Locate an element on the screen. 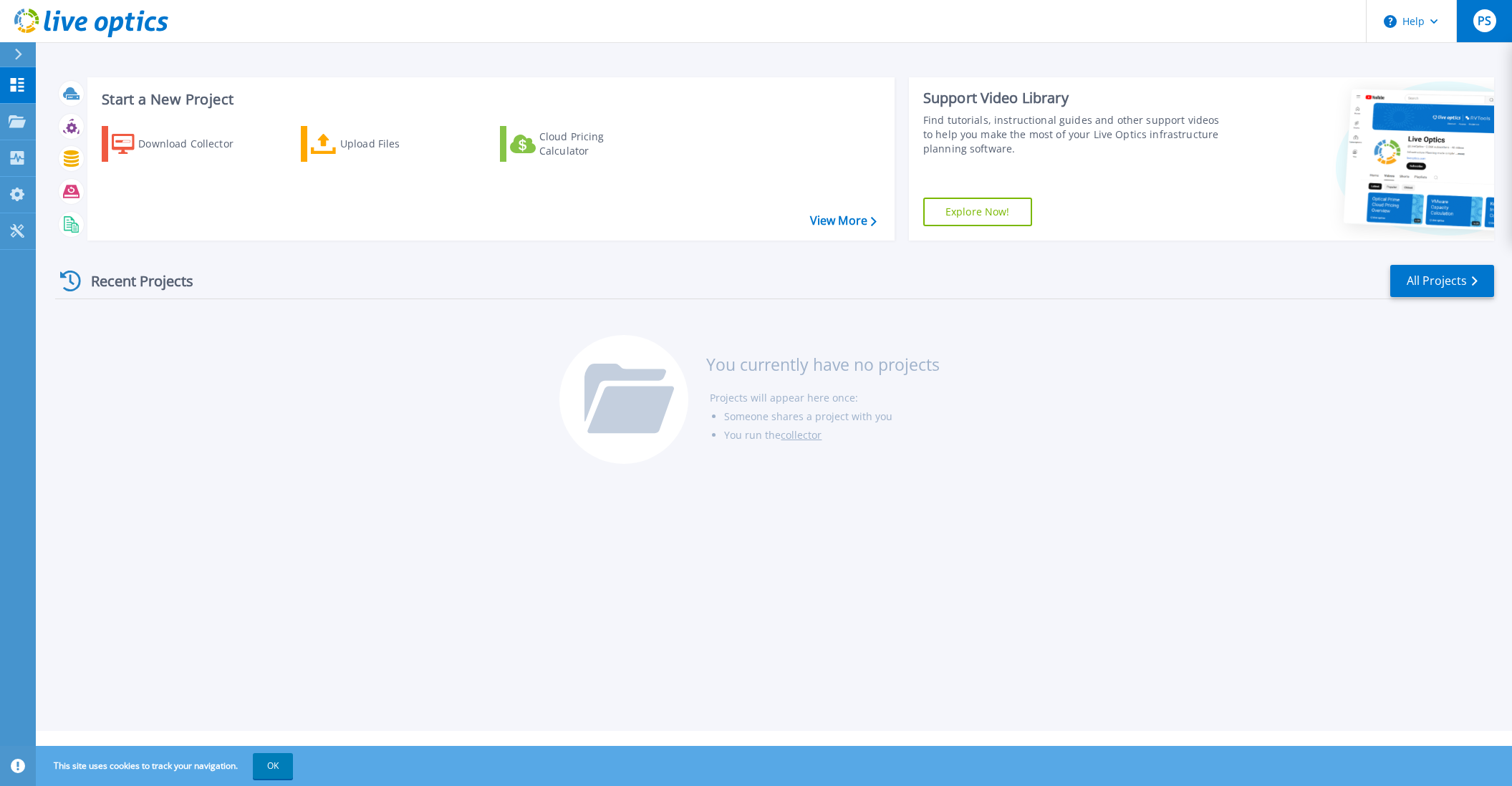  a: Explore Now! is located at coordinates (978, 212).